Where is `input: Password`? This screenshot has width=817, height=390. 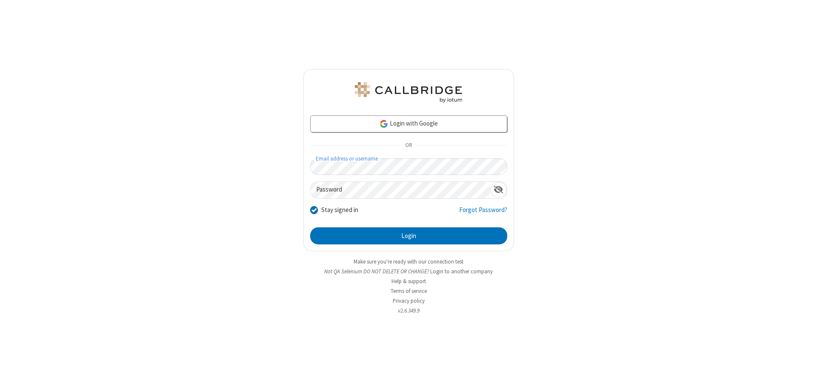
input: Password is located at coordinates (400, 190).